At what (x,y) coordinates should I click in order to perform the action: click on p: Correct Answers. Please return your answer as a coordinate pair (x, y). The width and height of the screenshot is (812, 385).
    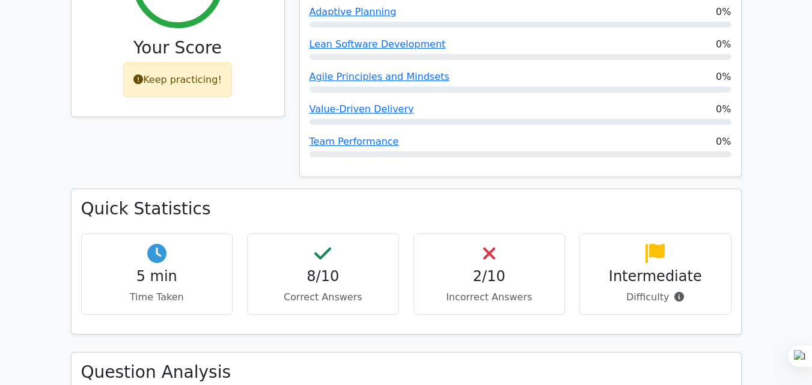
    Looking at the image, I should click on (323, 297).